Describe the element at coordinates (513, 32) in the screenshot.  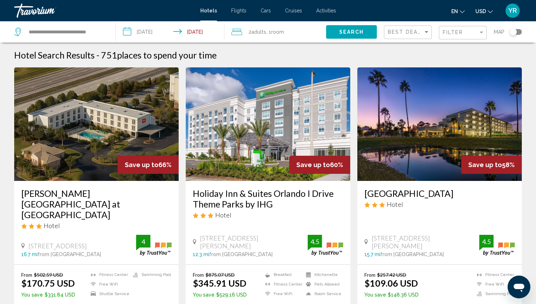
I see `button: Toggle map` at that location.